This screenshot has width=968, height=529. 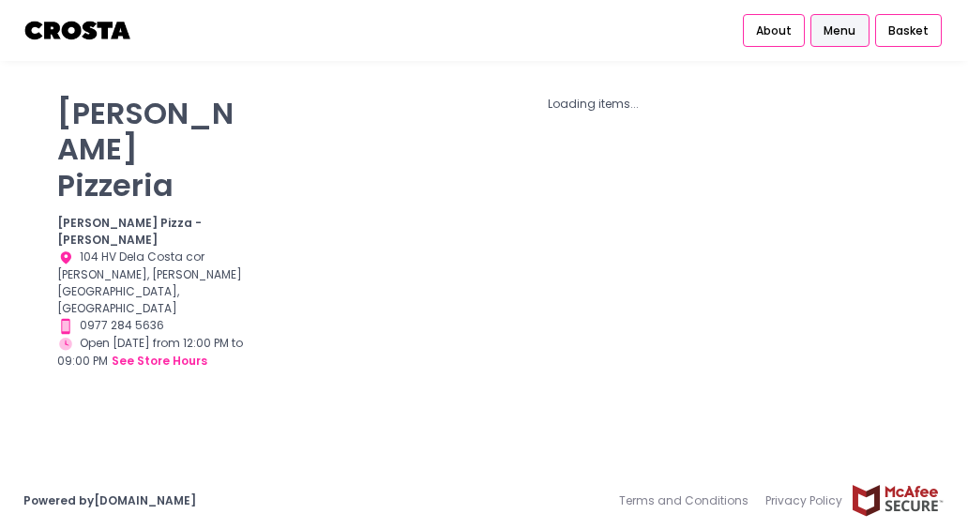 What do you see at coordinates (159, 361) in the screenshot?
I see `button: see store hours` at bounding box center [159, 361].